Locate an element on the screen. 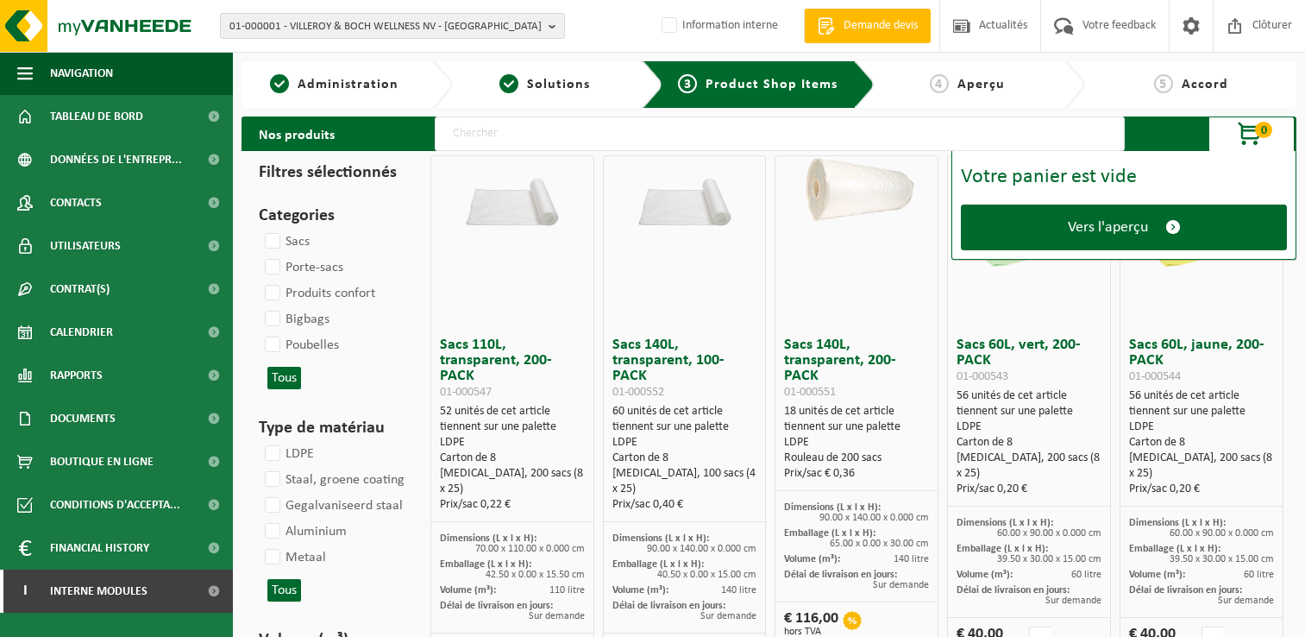 The height and width of the screenshot is (637, 1305). span: Tableau de bord is located at coordinates (97, 116).